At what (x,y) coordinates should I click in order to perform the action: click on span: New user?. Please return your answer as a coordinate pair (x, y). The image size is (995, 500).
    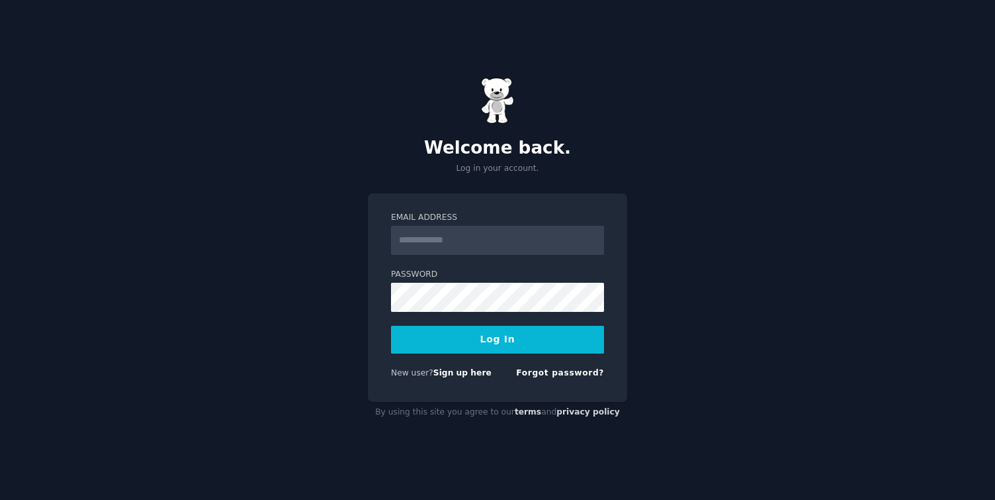
    Looking at the image, I should click on (412, 373).